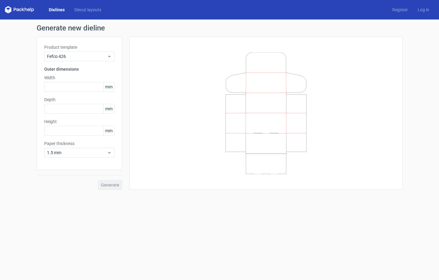 The height and width of the screenshot is (280, 439). What do you see at coordinates (423, 10) in the screenshot?
I see `a: Log in` at bounding box center [423, 10].